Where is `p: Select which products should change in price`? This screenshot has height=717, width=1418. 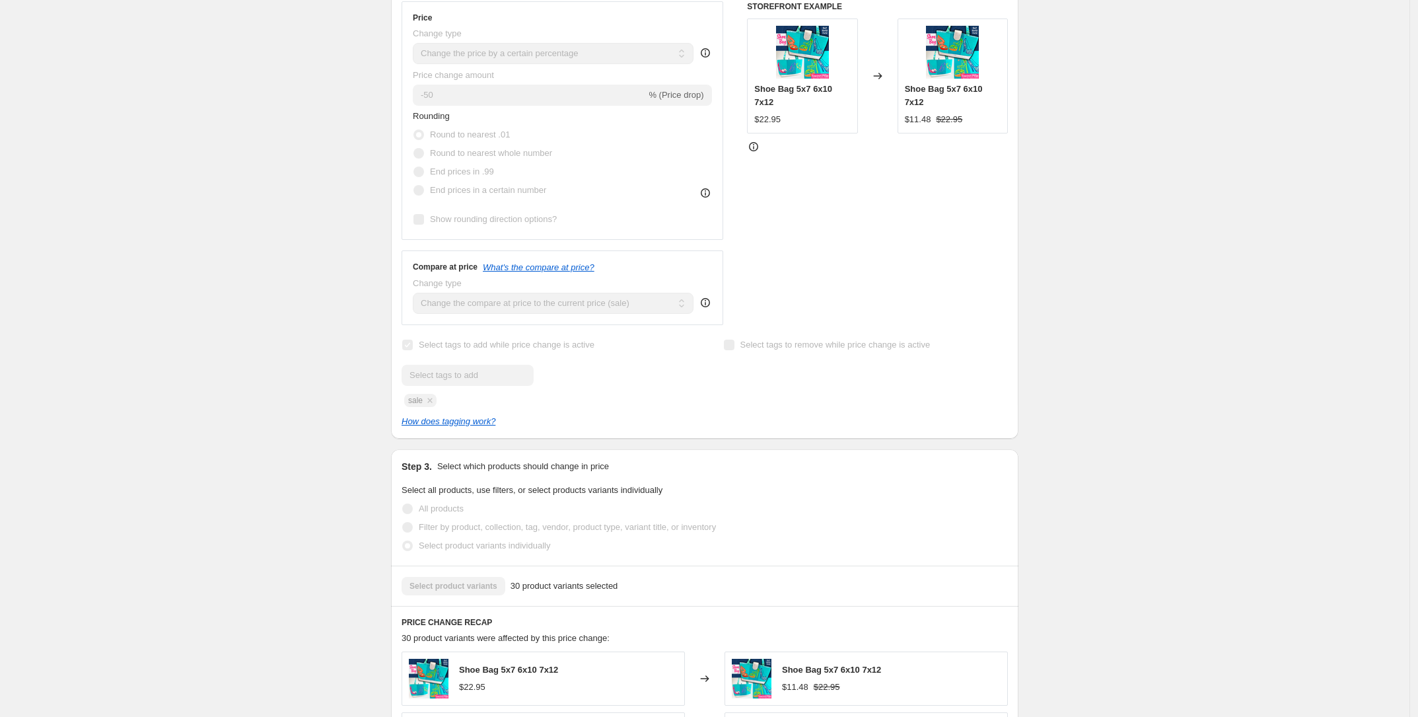 p: Select which products should change in price is located at coordinates (523, 466).